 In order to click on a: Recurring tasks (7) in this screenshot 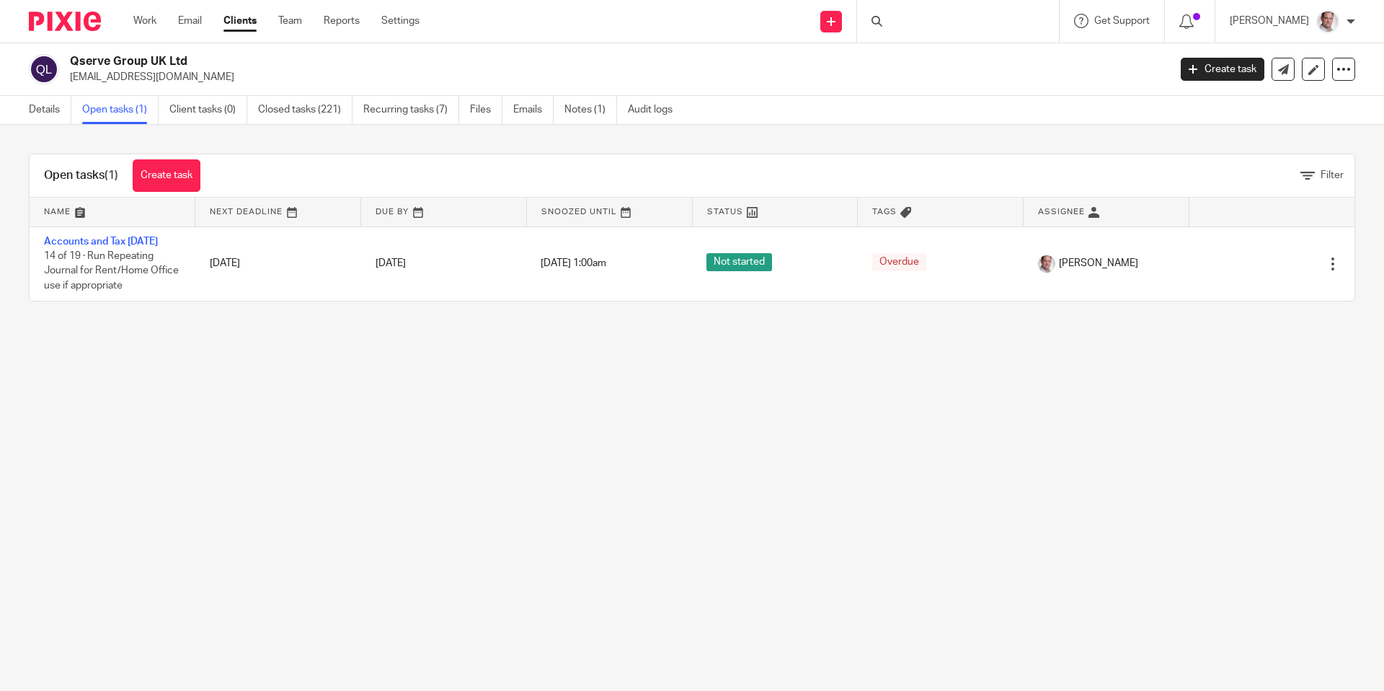, I will do `click(411, 110)`.